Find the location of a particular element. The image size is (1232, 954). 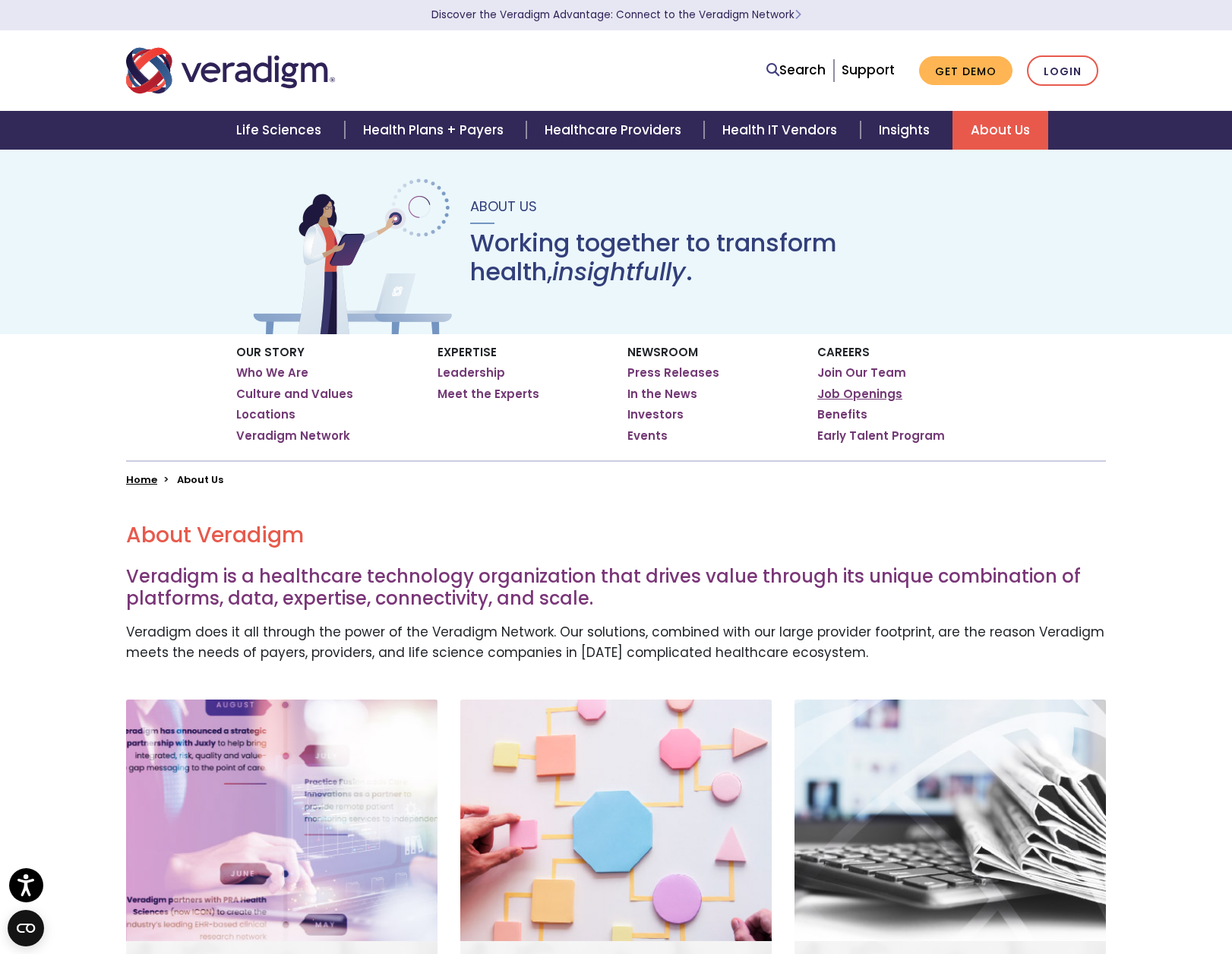

a: Health Plans + Payers is located at coordinates (435, 130).